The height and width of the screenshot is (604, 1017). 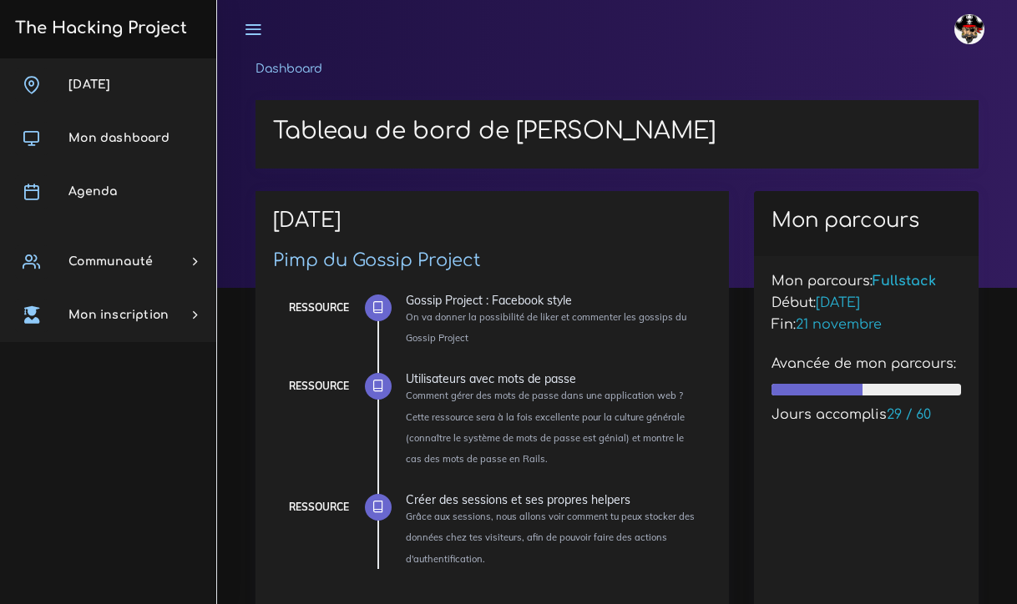 What do you see at coordinates (866, 325) in the screenshot?
I see `h5: Fin:` at bounding box center [866, 325].